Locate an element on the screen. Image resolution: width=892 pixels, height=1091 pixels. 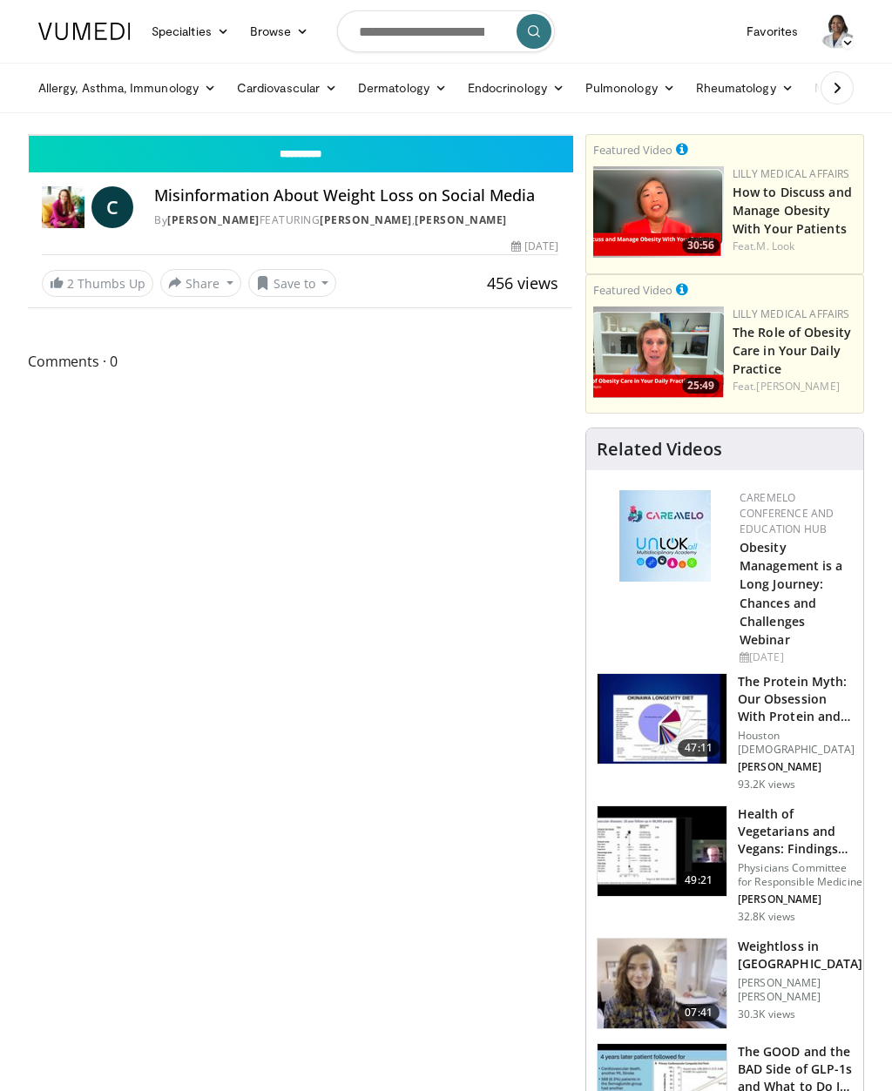
img: 45df64a9-a6de-482c-8a90-ada250f7980c.png.150x105_q85_autocrop_double_scale_upscale_version-0.2.jpg is located at coordinates (664, 535).